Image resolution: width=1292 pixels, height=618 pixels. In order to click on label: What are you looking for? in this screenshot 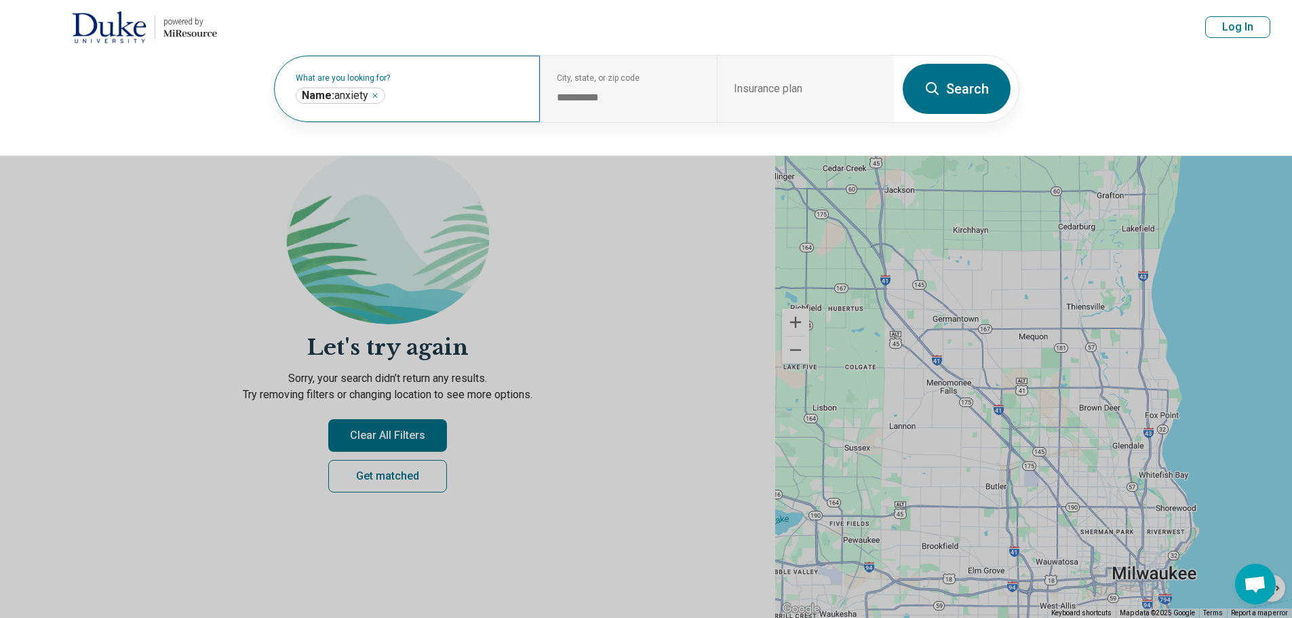, I will do `click(409, 78)`.